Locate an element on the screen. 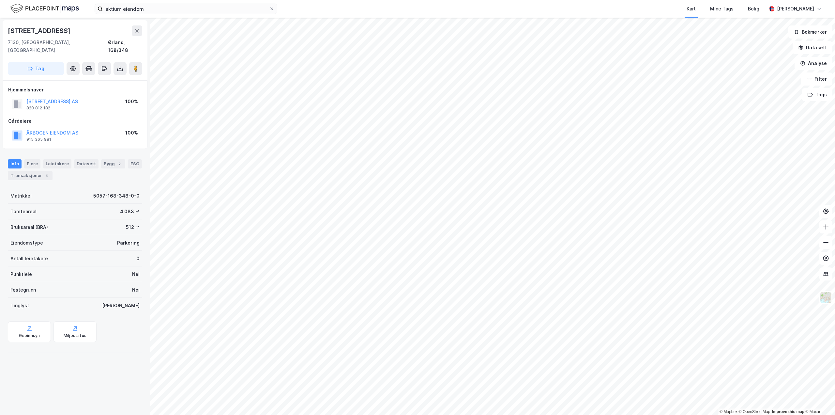 Image resolution: width=835 pixels, height=415 pixels. div: Matrikkel is located at coordinates (21, 196).